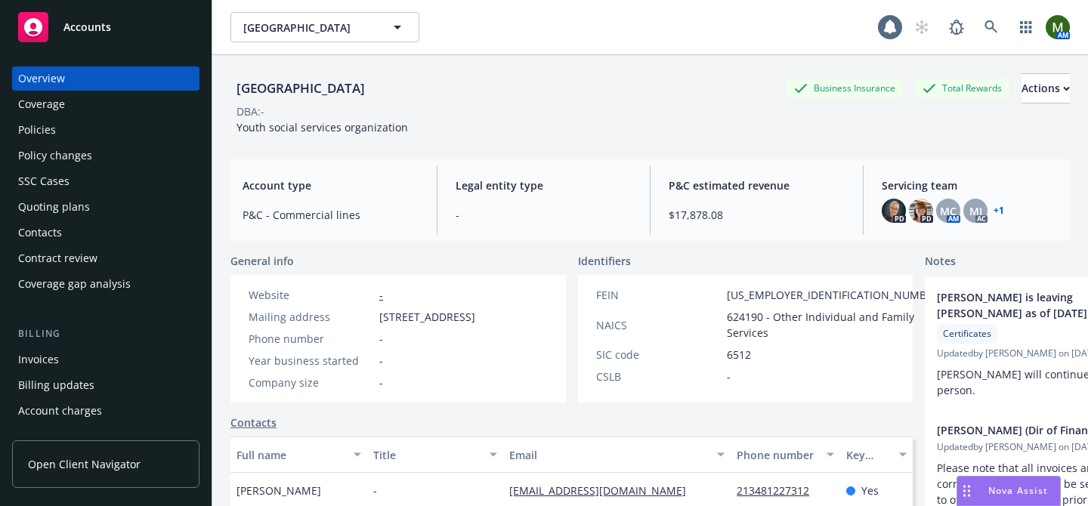 This screenshot has width=1088, height=506. I want to click on div: Coverage, so click(42, 104).